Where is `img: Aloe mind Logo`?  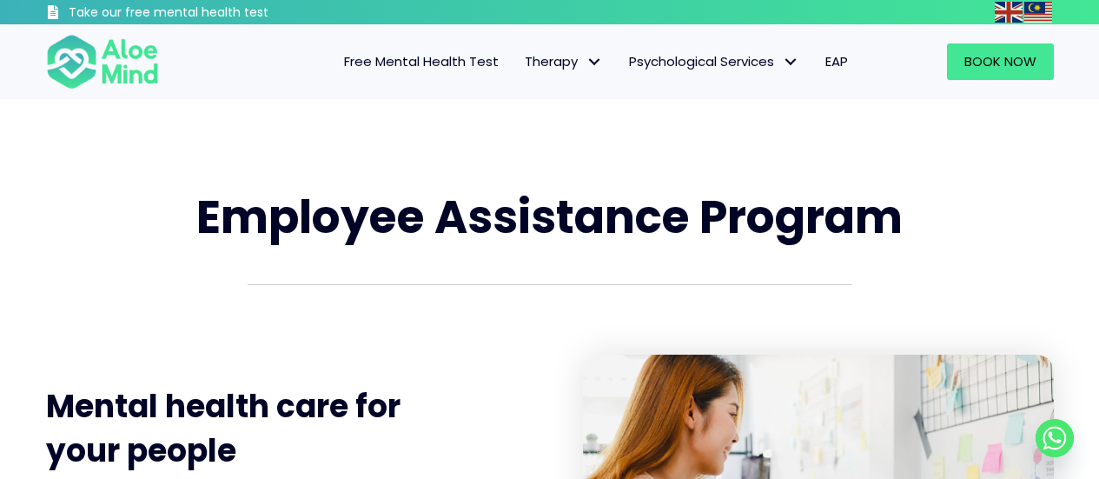 img: Aloe mind Logo is located at coordinates (102, 62).